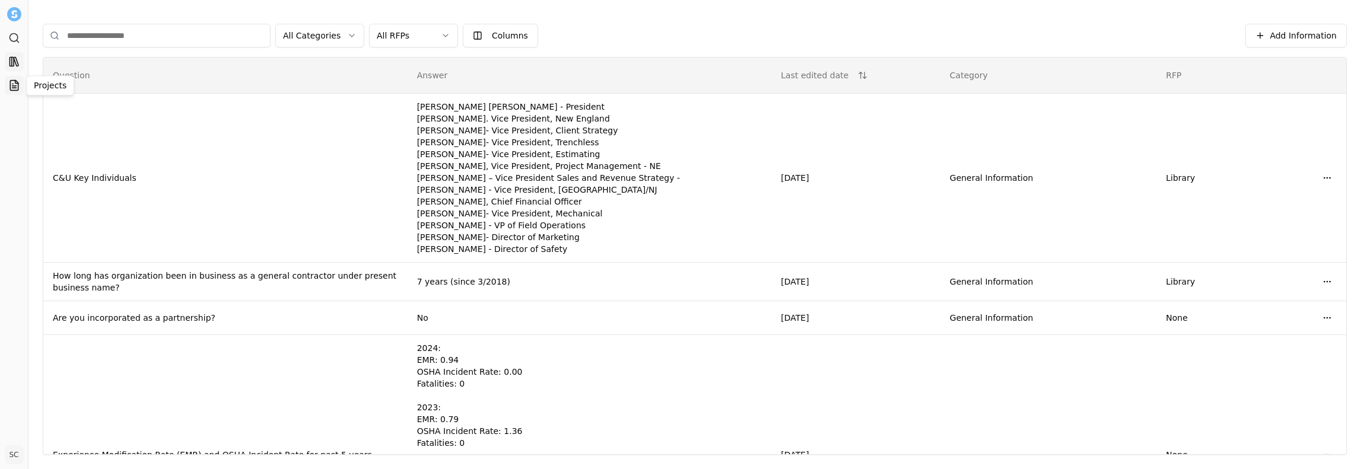  Describe the element at coordinates (1232, 75) in the screenshot. I see `th: RFP` at that location.